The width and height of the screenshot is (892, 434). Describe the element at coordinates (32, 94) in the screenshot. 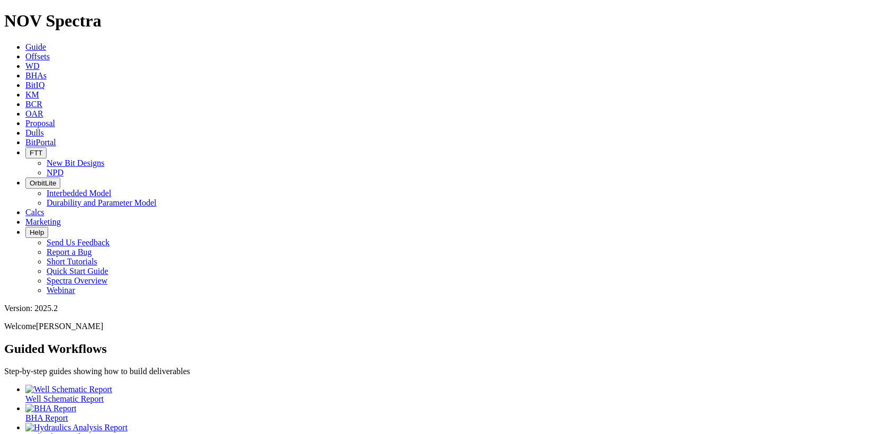

I see `a: KM` at that location.